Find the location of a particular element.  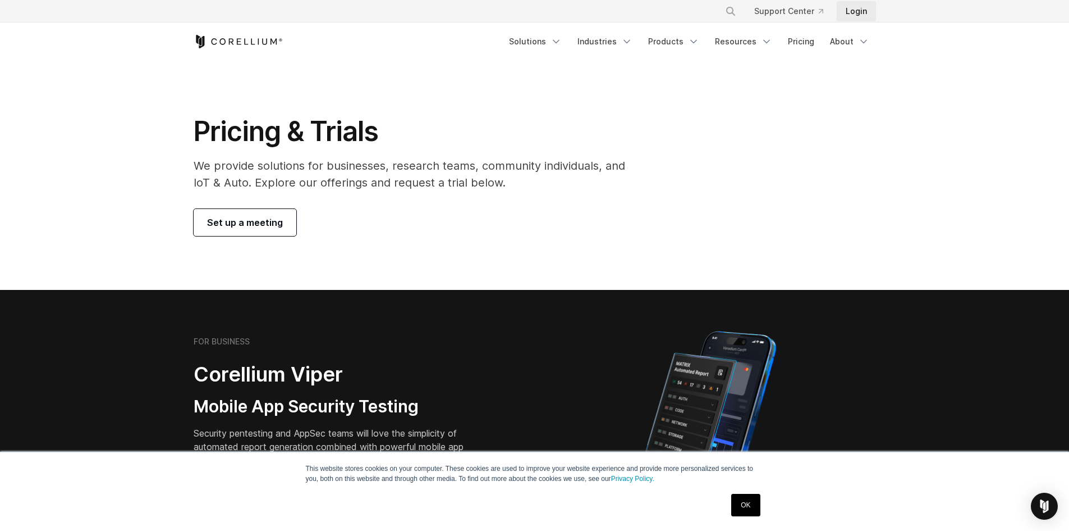

p: This website stores cookies on your computer. These cookies are used to improve your website expe... is located at coordinates (535, 473).